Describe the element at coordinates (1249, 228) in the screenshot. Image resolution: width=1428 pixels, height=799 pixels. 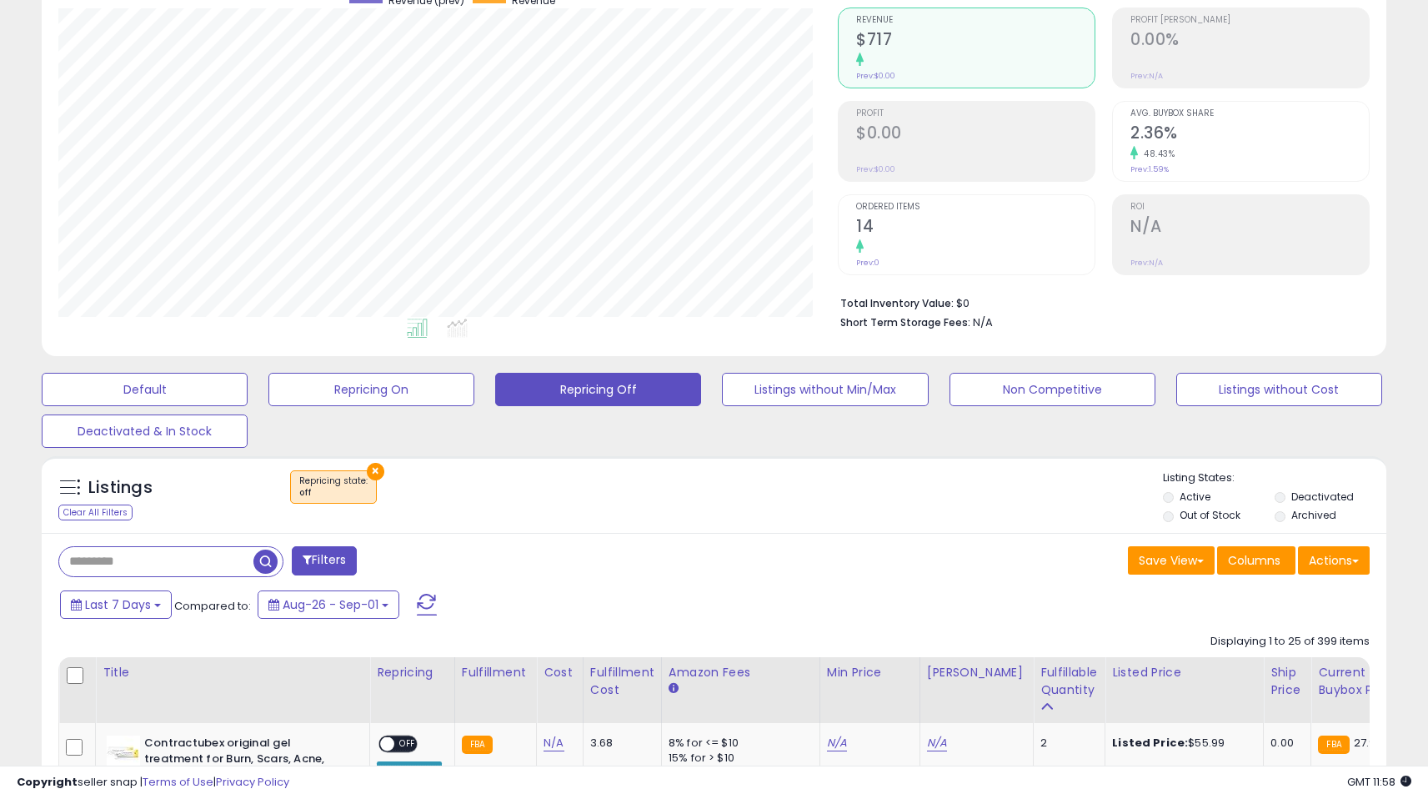
I see `h2: N/A` at that location.